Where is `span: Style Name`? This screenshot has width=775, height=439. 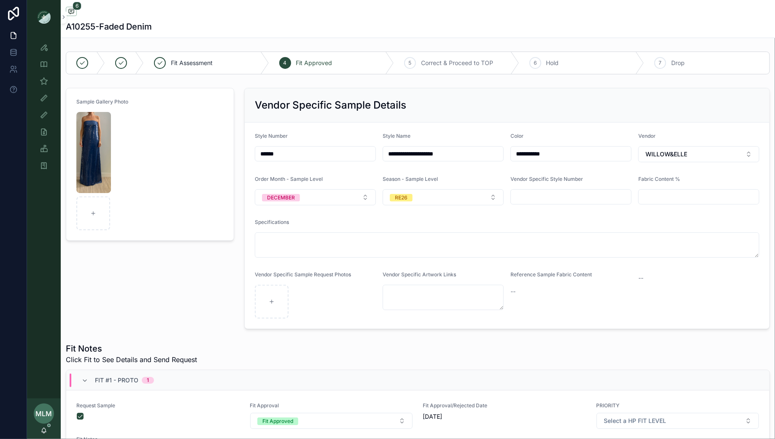 span: Style Name is located at coordinates (397, 135).